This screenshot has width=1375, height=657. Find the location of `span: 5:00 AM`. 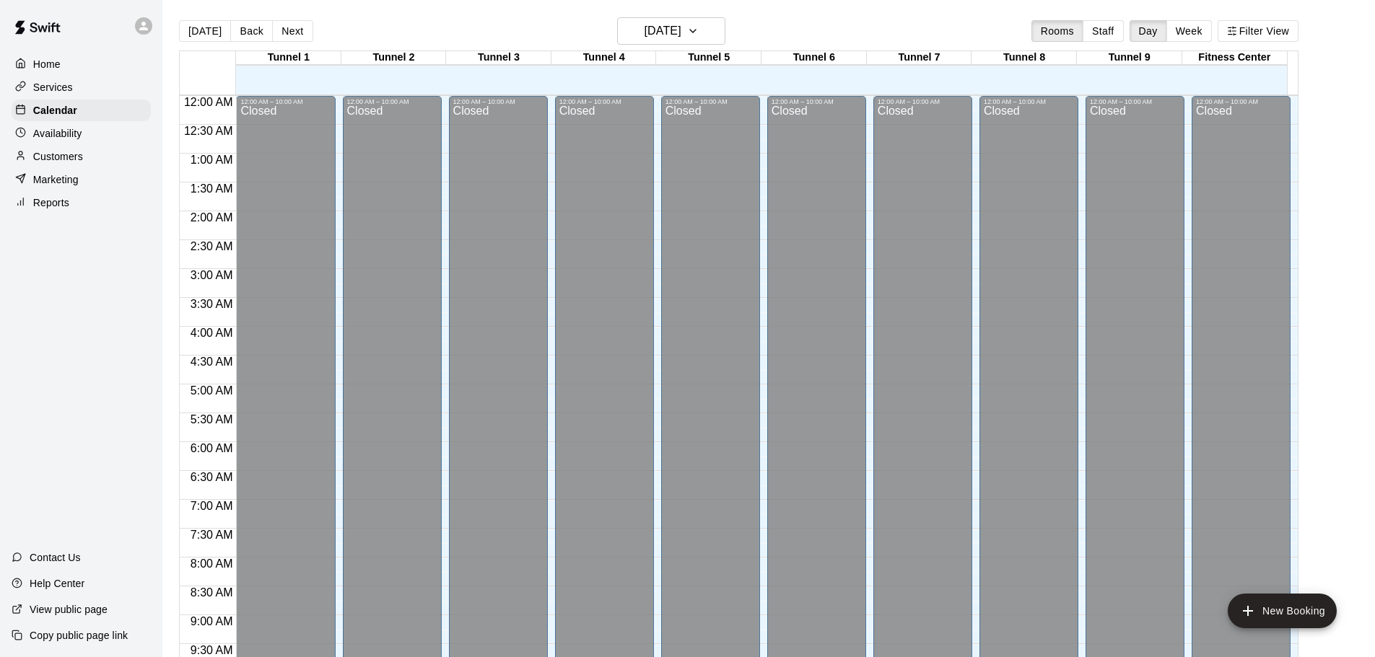

span: 5:00 AM is located at coordinates (211, 390).